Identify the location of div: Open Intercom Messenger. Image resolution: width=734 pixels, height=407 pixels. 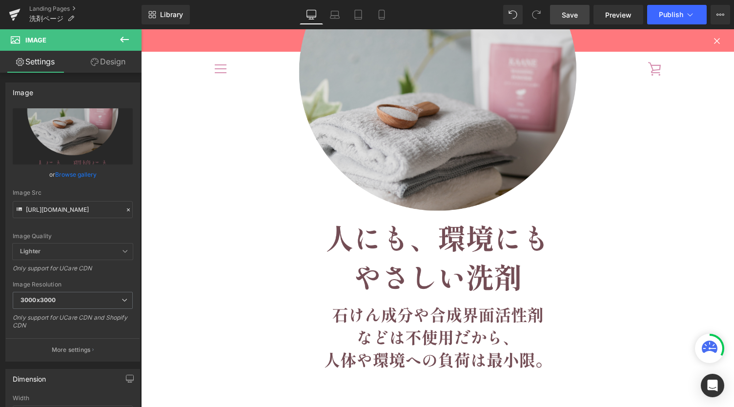
(712, 385).